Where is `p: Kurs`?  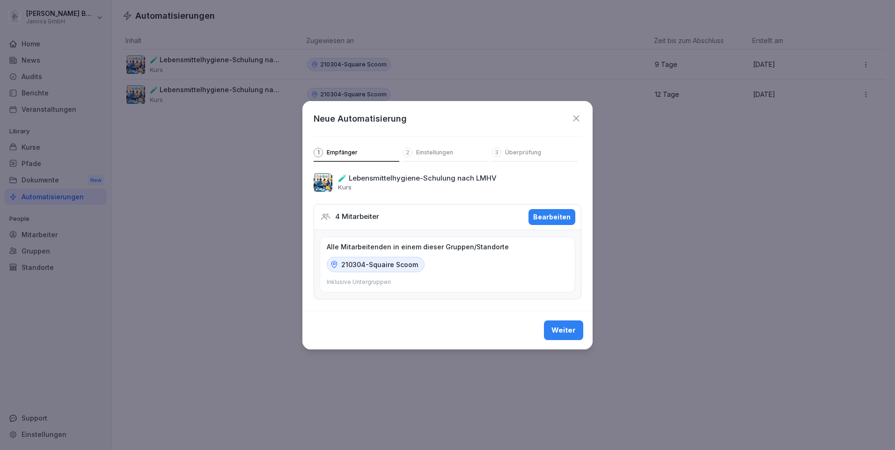 p: Kurs is located at coordinates (344, 187).